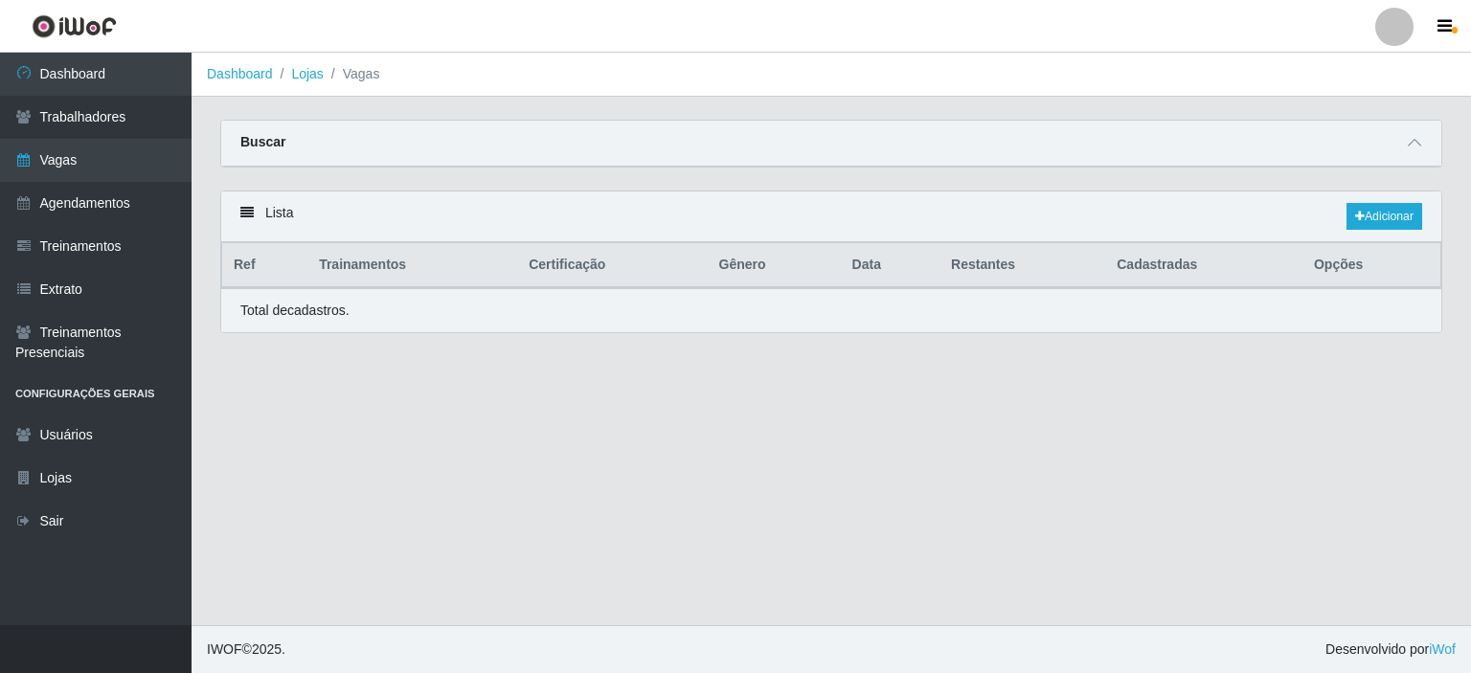 The width and height of the screenshot is (1471, 673). I want to click on th: Data, so click(891, 265).